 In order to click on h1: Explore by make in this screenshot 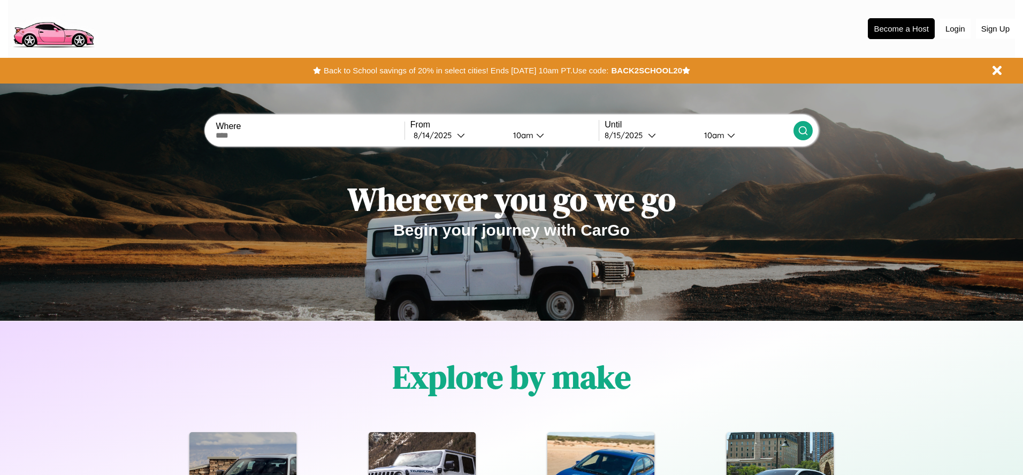, I will do `click(511, 377)`.